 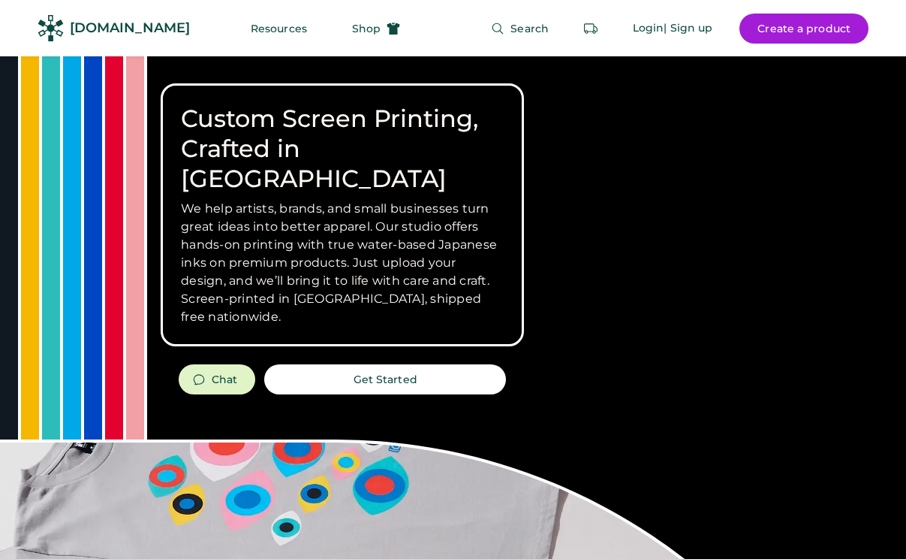 What do you see at coordinates (342, 263) in the screenshot?
I see `h3: We help artists, brands, and small businesses turn great ideas into better apparel. Our studio of...` at bounding box center [342, 263].